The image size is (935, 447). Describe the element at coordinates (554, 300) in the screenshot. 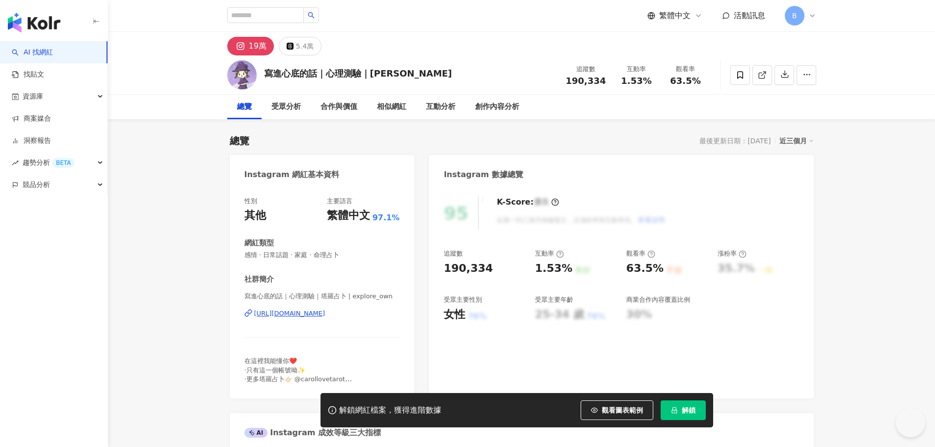

I see `div: 受眾主要年齡` at that location.